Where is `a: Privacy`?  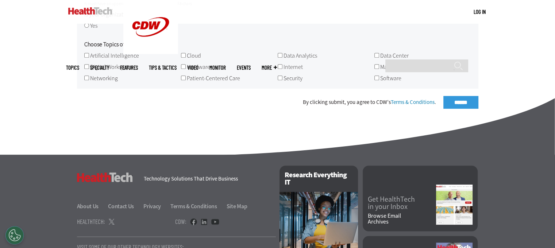
a: Privacy is located at coordinates (156, 206).